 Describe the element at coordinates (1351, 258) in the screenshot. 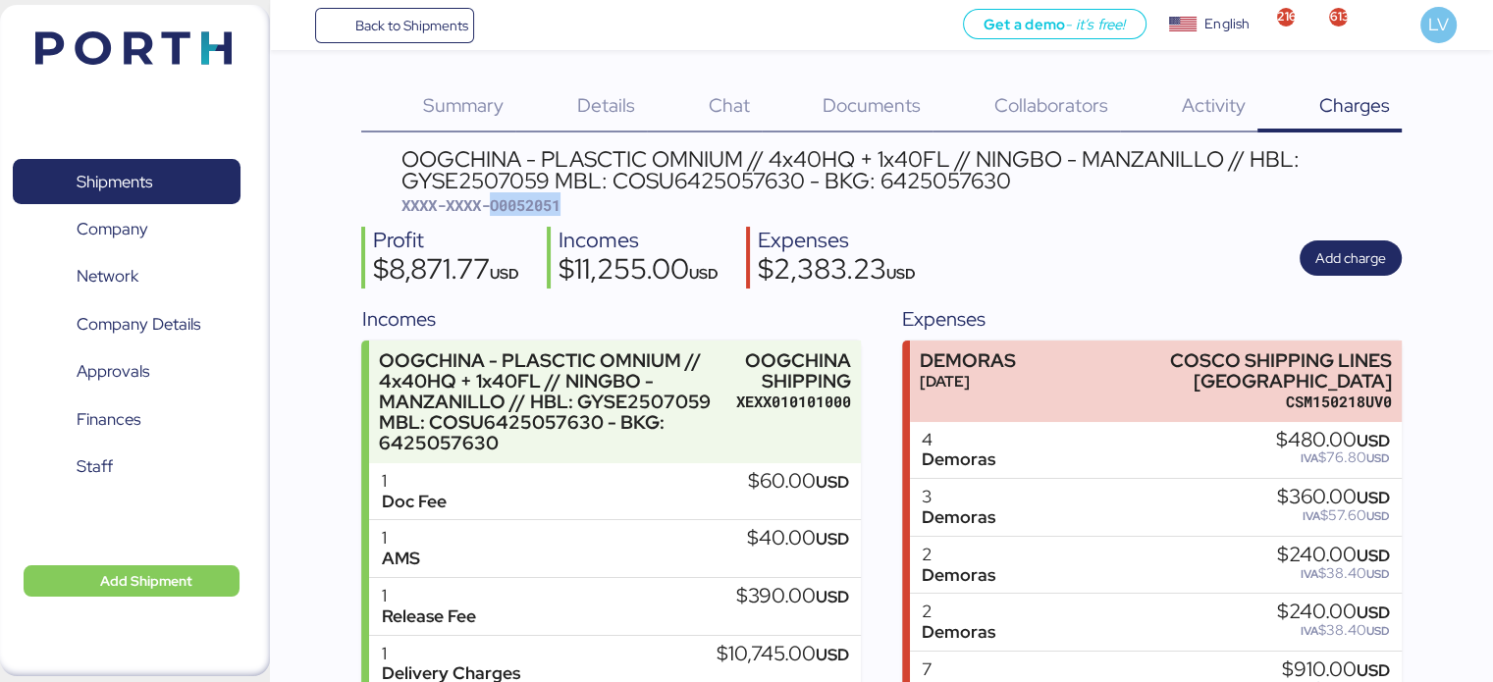

I see `button: Add charge` at that location.